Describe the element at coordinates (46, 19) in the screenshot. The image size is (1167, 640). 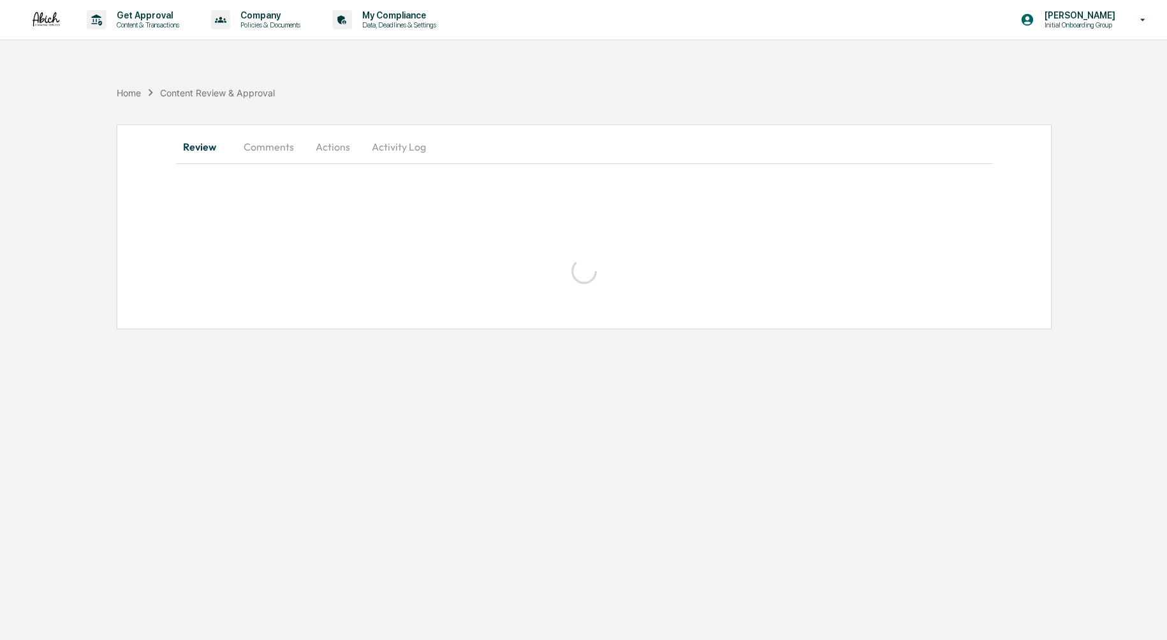
I see `img: logo` at that location.